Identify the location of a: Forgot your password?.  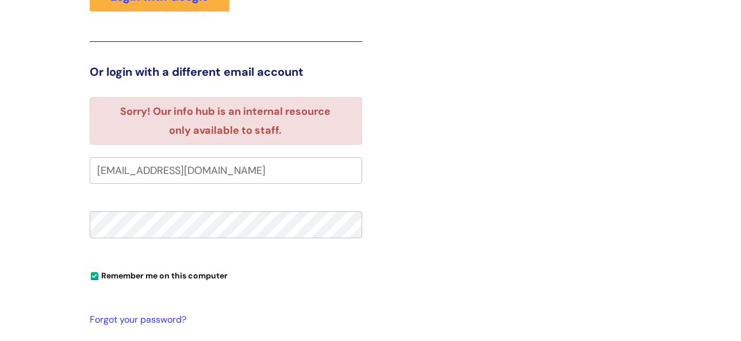
(223, 320).